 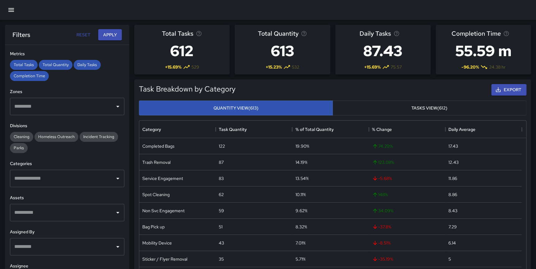 What do you see at coordinates (199, 34) in the screenshot?
I see `svg: Total number of tasks in the selected period, compared to the previous period.` at bounding box center [199, 34].